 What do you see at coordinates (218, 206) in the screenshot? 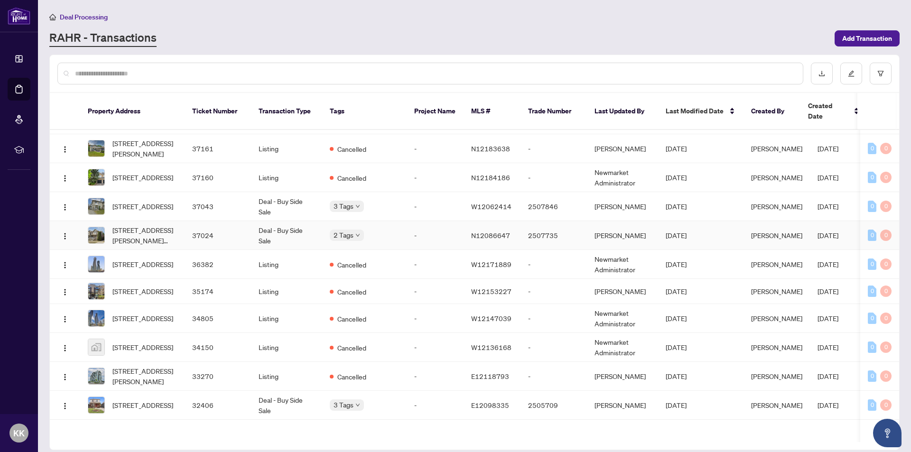
I see `td: 37043` at bounding box center [218, 206].